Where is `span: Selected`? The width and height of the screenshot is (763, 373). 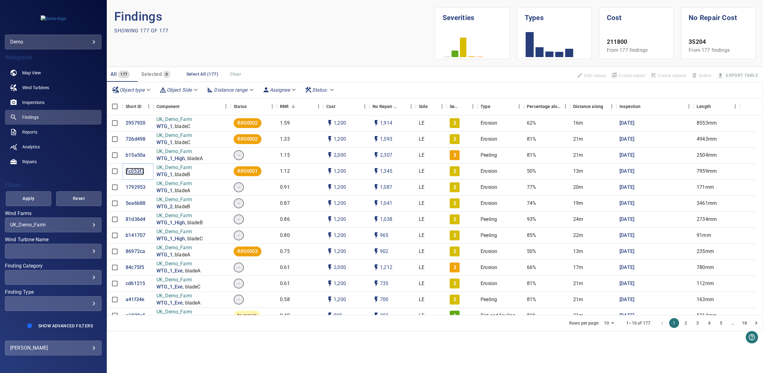 span: Selected is located at coordinates (152, 74).